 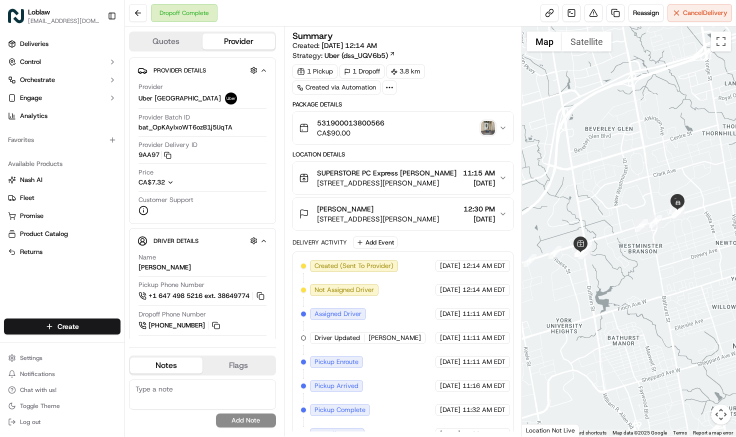 What do you see at coordinates (337, 88) in the screenshot?
I see `a: Created via Automation` at bounding box center [337, 88].